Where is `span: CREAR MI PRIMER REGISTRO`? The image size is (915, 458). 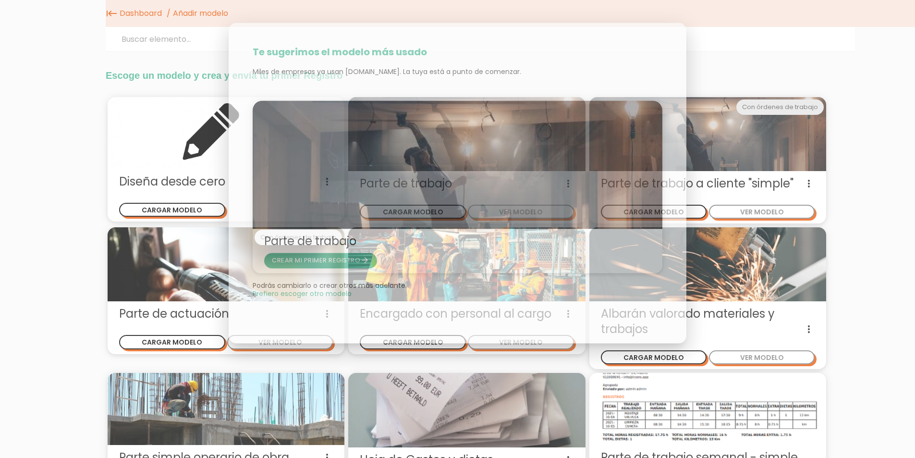 span: CREAR MI PRIMER REGISTRO is located at coordinates (320, 260).